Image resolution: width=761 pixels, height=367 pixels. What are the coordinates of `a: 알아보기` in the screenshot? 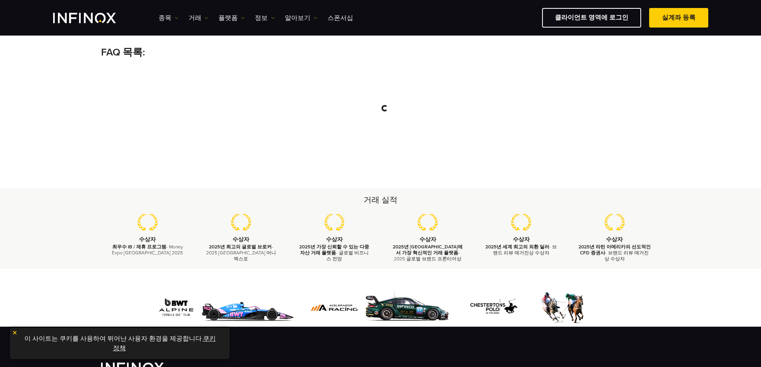 It's located at (301, 18).